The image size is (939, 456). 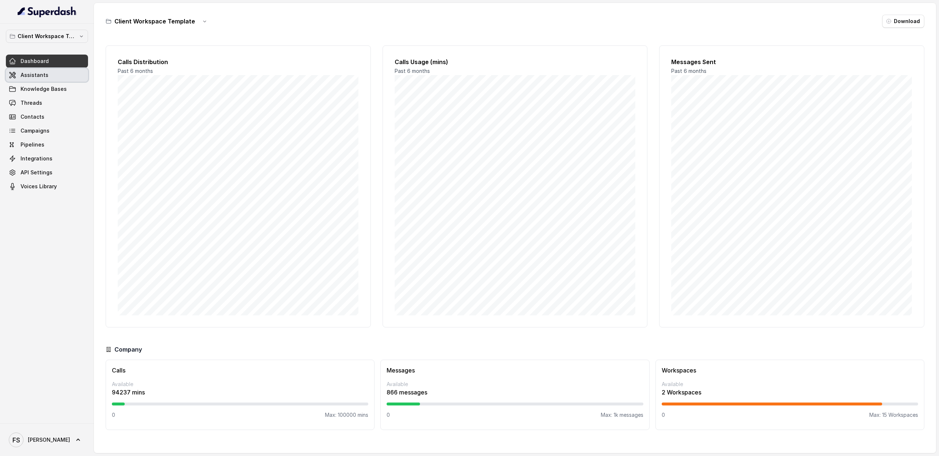 What do you see at coordinates (16, 440) in the screenshot?
I see `text: FS` at bounding box center [16, 440].